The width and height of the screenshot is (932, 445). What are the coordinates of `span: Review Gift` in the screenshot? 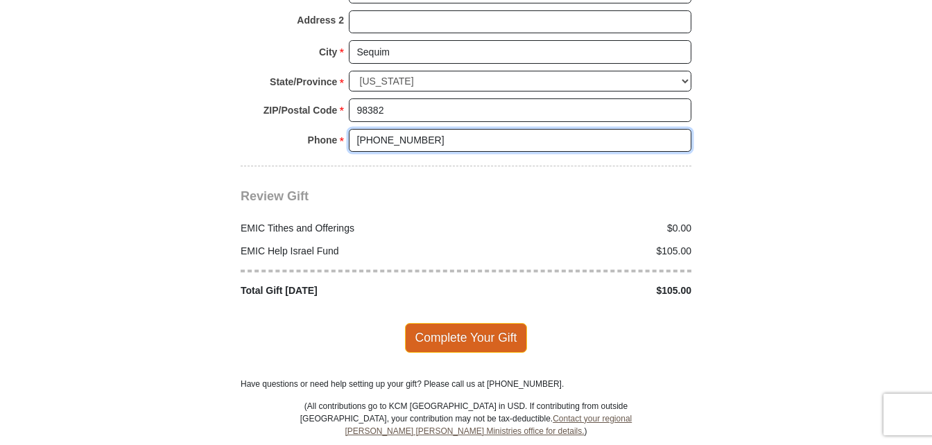 It's located at (275, 196).